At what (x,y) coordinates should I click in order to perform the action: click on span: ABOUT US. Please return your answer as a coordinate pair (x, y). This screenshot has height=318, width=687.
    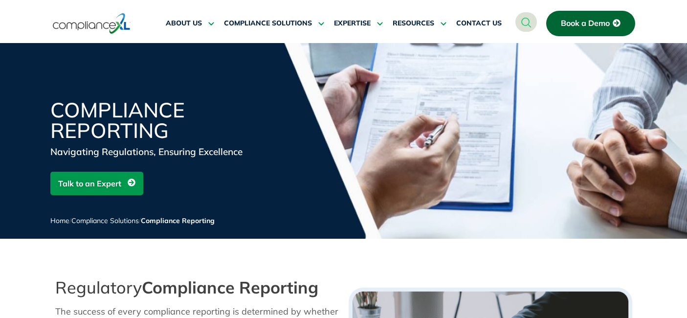
    Looking at the image, I should click on (184, 23).